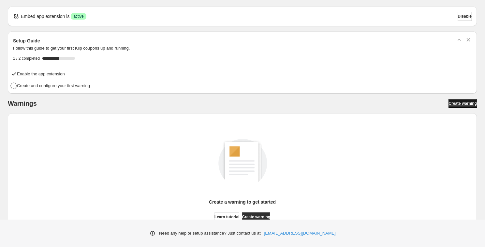 The height and width of the screenshot is (247, 485). What do you see at coordinates (45, 16) in the screenshot?
I see `p: Embed app extension is` at bounding box center [45, 16].